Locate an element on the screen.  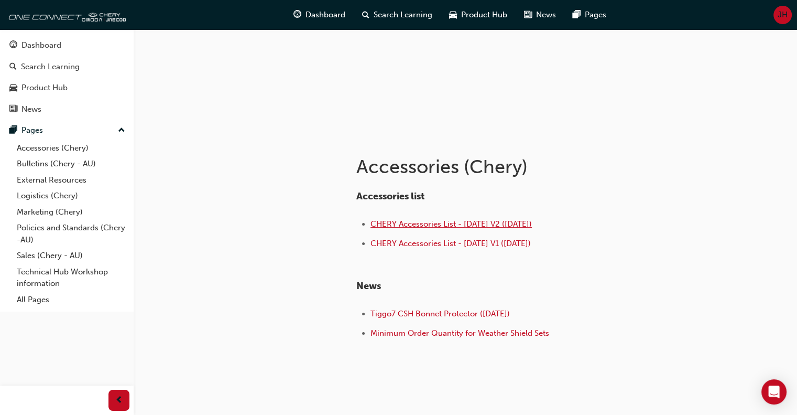
span: Dashboard is located at coordinates (325, 15).